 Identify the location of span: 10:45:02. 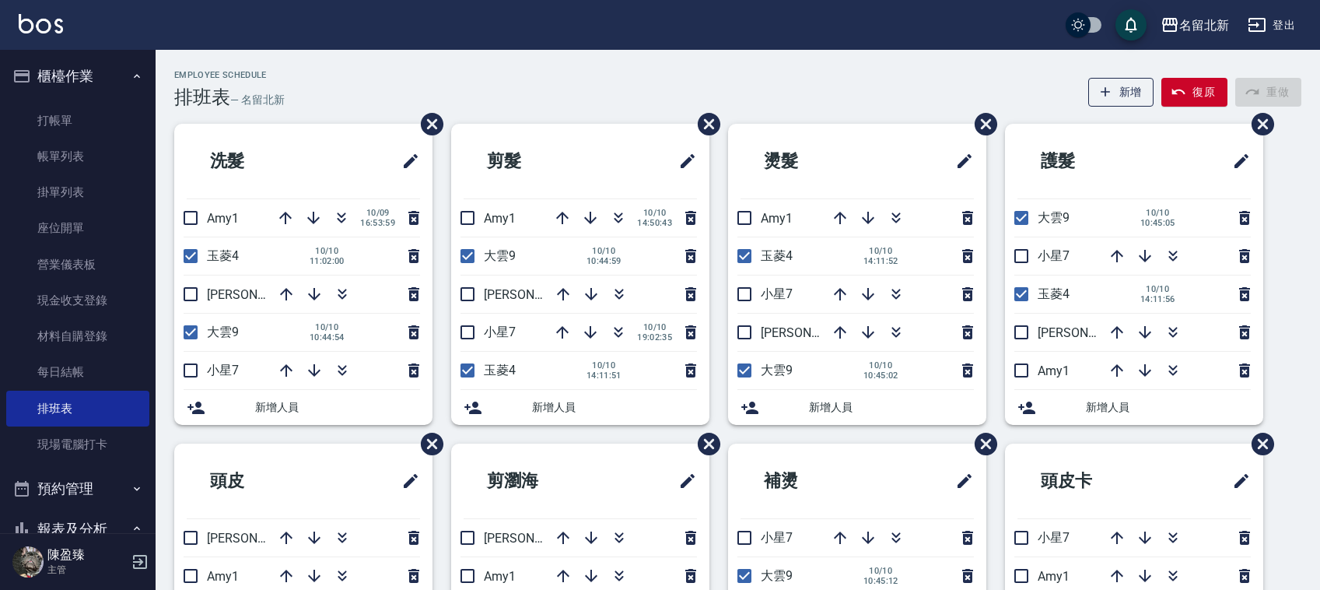
(881, 375).